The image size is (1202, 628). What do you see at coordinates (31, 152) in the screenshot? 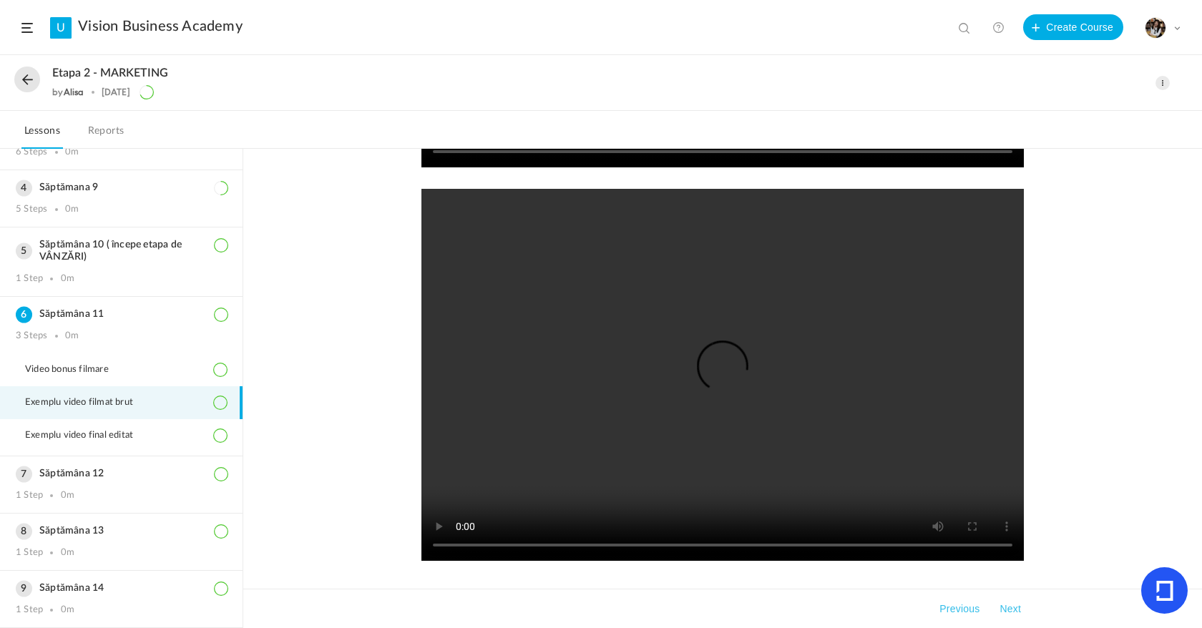
I see `div: 6 Steps` at bounding box center [31, 152].